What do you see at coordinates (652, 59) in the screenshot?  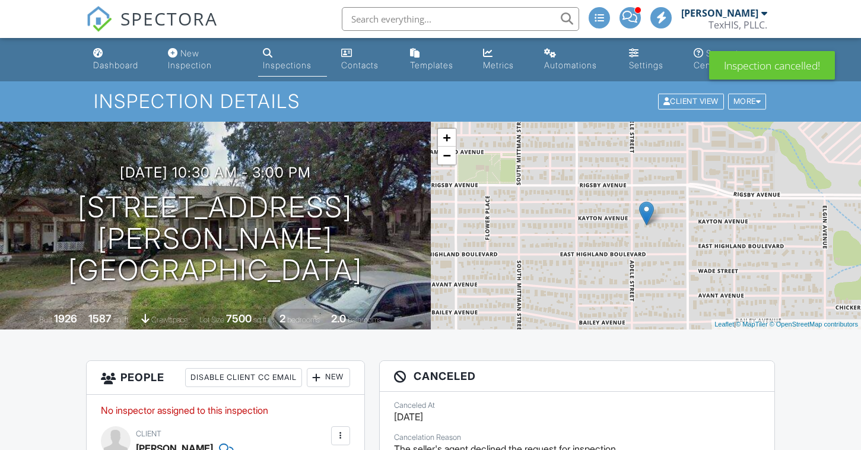 I see `a: Settings` at bounding box center [652, 59].